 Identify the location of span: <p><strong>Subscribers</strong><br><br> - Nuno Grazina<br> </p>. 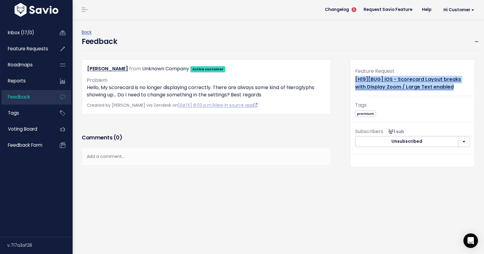
(395, 131).